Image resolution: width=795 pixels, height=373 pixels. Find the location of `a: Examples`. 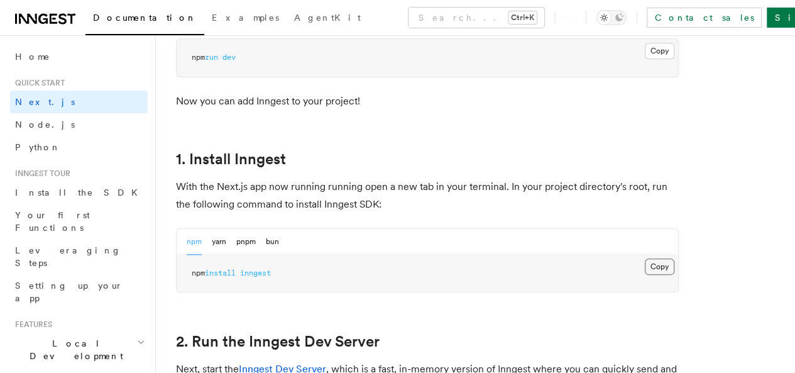

a: Examples is located at coordinates (245, 19).